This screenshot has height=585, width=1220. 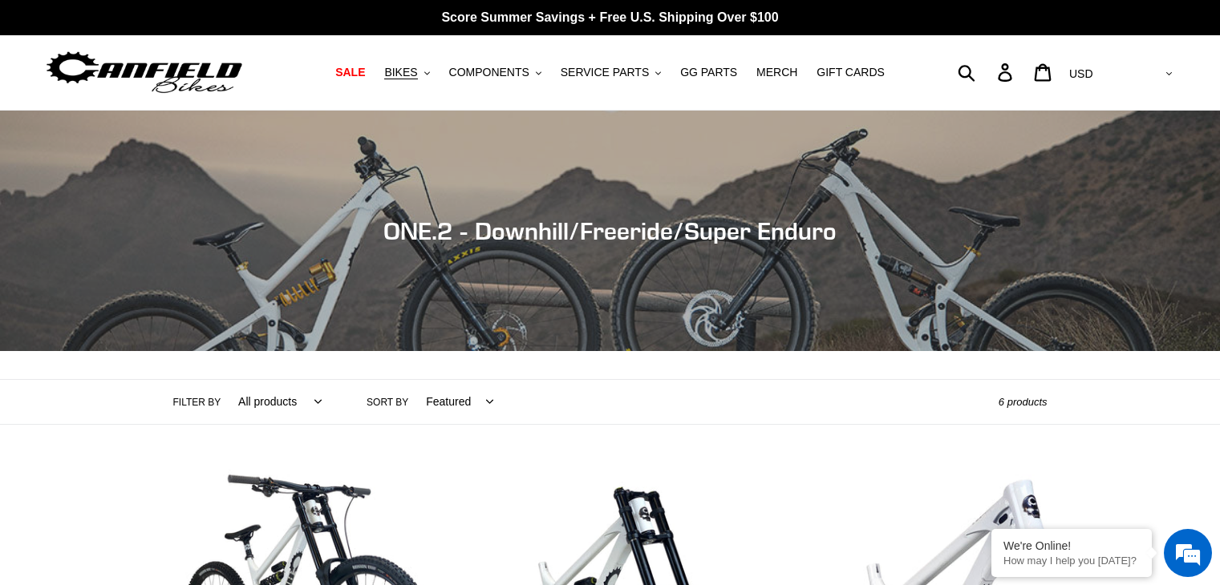 I want to click on label: Filter by, so click(x=197, y=403).